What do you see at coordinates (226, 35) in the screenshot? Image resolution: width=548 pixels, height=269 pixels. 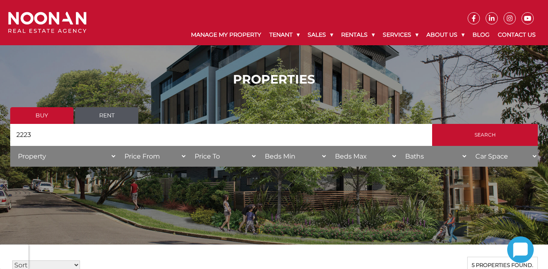 I see `a: Manage My Property` at bounding box center [226, 35].